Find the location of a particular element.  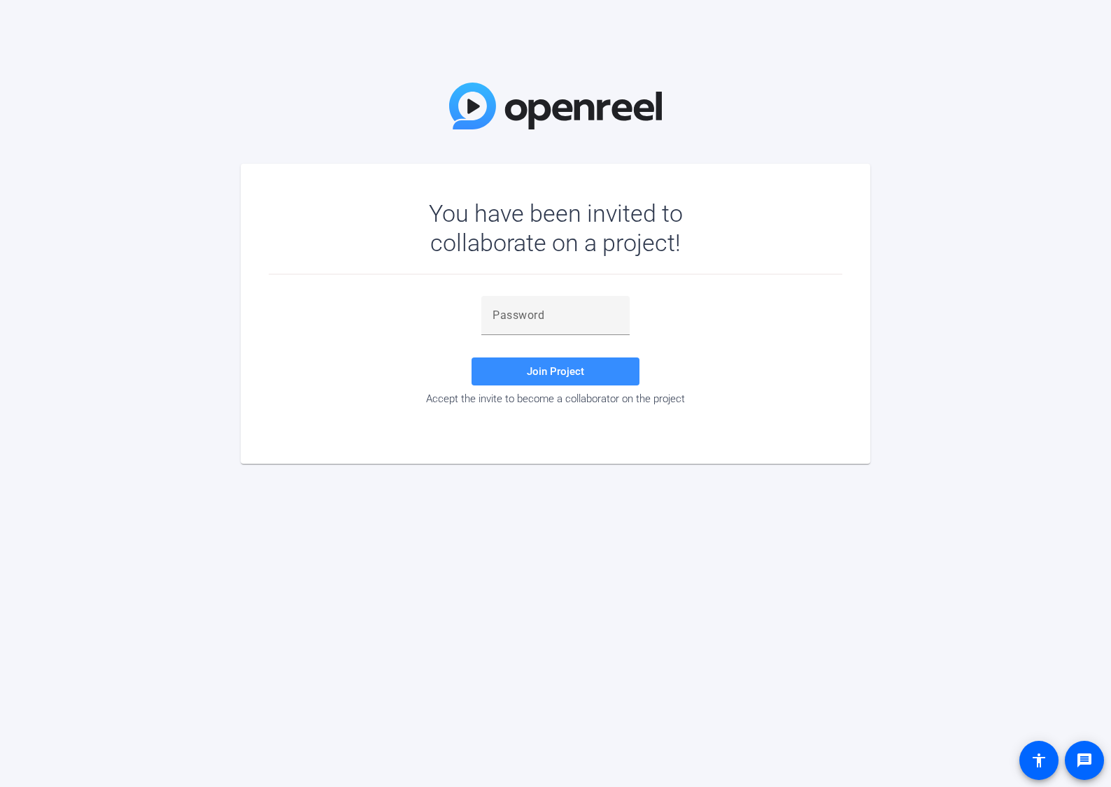

mat-icon: accessibility is located at coordinates (1039, 760).